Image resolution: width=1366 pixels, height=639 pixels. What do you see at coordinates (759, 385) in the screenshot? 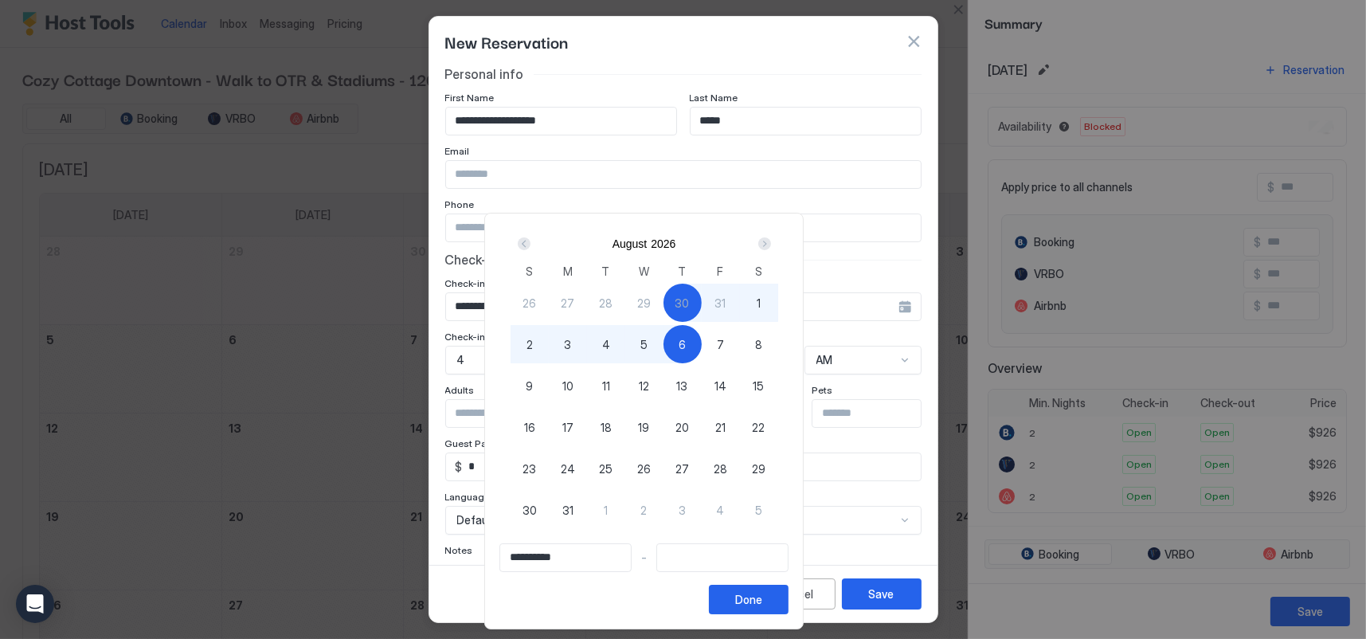
I see `button: 15` at bounding box center [759, 385].